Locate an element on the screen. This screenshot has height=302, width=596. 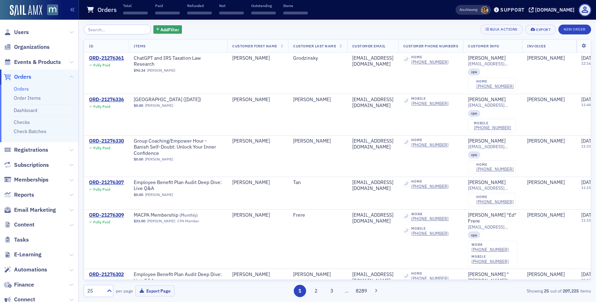
a: Email Marketing is located at coordinates (30, 210).